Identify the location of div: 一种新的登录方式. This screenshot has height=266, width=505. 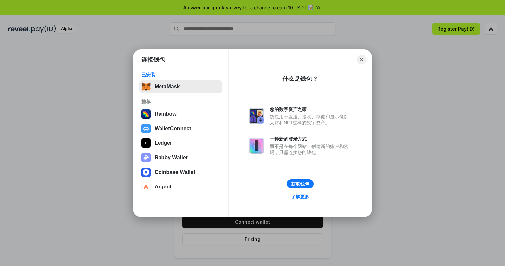
(311, 139).